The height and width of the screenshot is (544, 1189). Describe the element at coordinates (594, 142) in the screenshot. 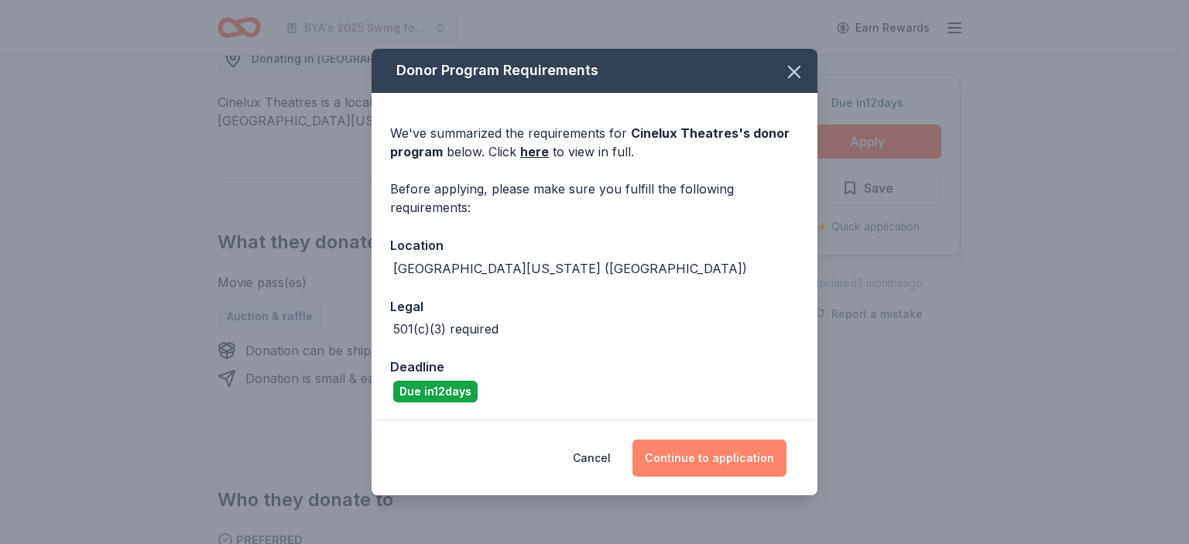

I see `div: We've summarized the requirements for below. Click to view in full.` at that location.